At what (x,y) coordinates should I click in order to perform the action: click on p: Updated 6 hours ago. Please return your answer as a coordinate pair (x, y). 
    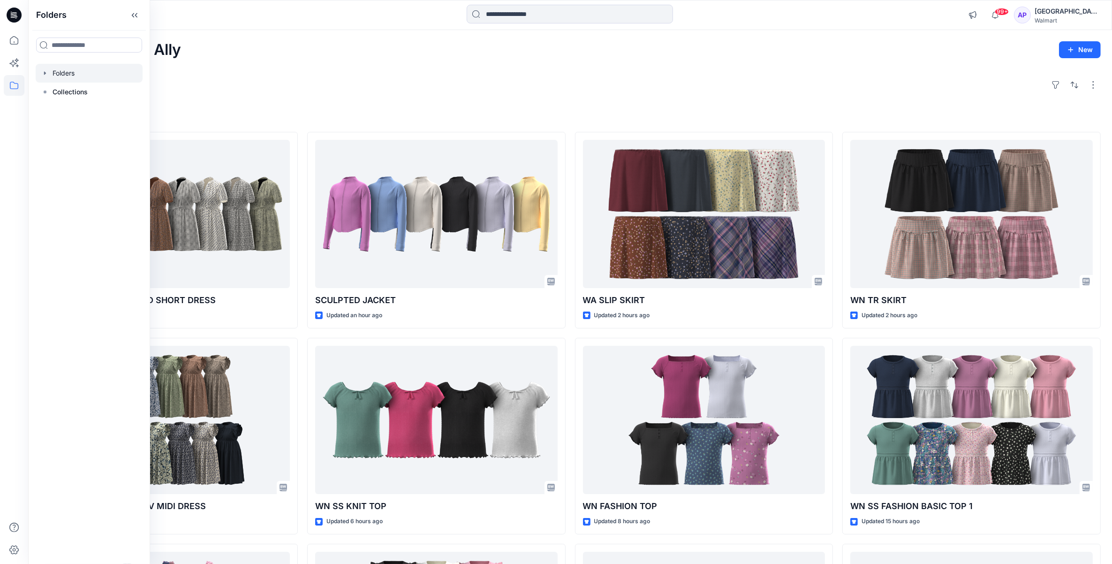
    Looking at the image, I should click on (355, 521).